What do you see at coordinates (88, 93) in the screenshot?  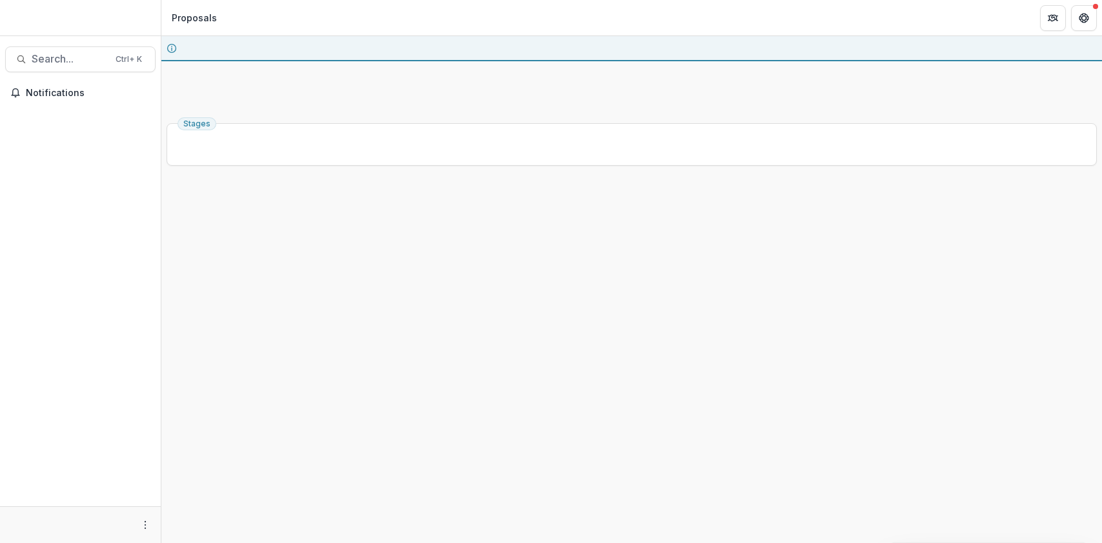 I see `span: Notifications` at bounding box center [88, 93].